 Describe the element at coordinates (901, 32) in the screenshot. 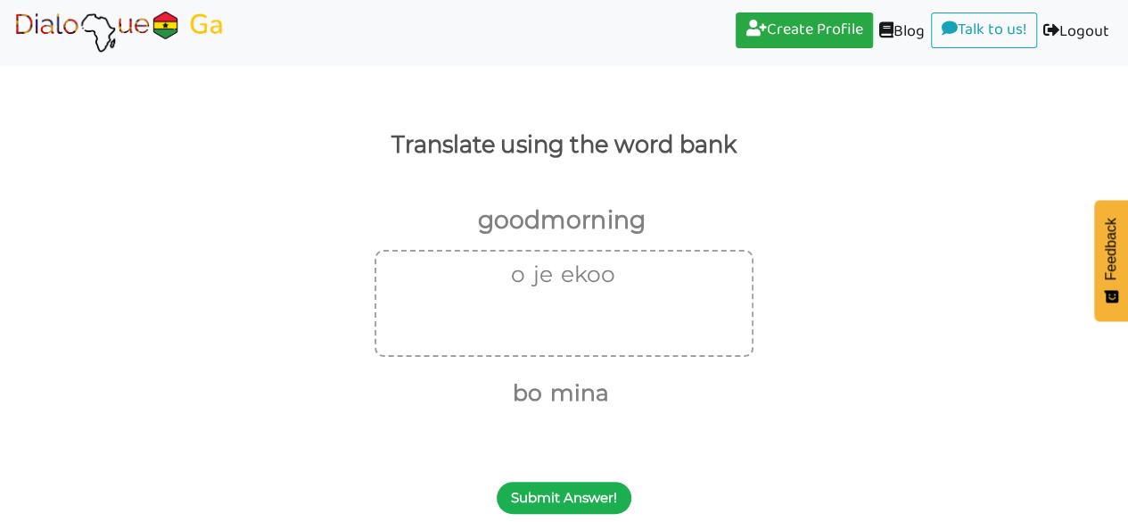

I see `a: Blog` at that location.